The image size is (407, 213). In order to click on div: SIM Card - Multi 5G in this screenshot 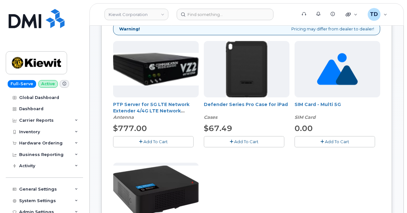, I will do `click(338, 111)`.